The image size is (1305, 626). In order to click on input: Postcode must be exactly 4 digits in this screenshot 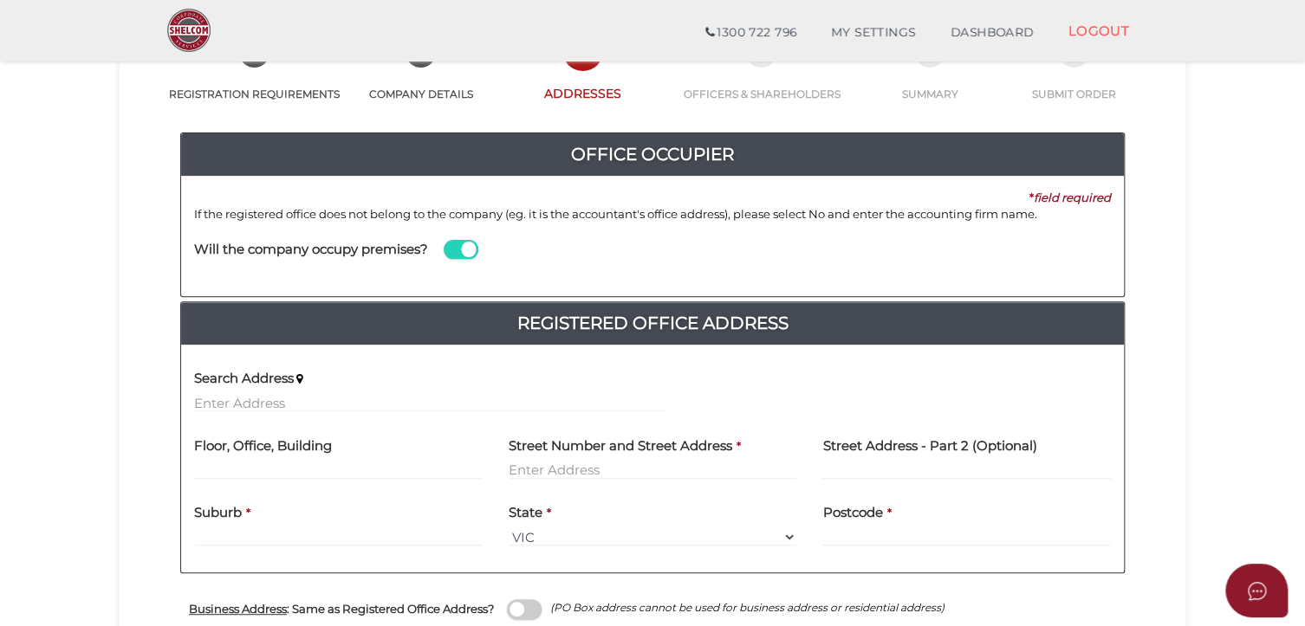, I will do `click(966, 537)`.